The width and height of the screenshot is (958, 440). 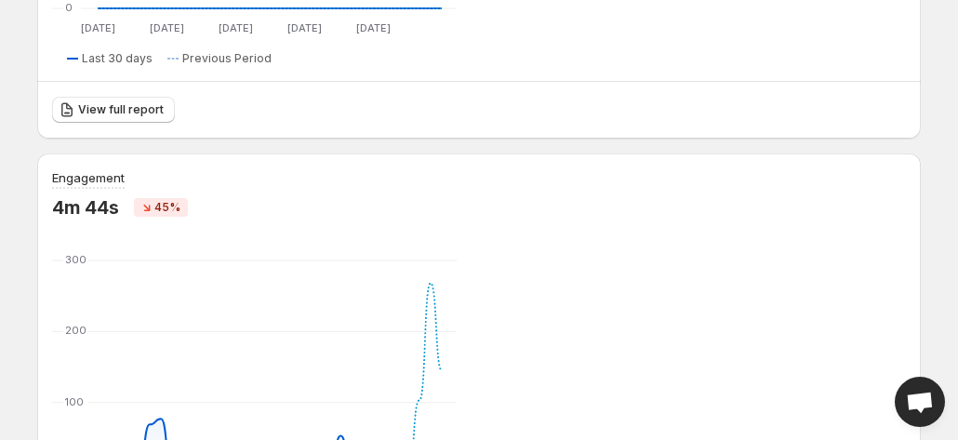 I want to click on span: 45%, so click(x=167, y=208).